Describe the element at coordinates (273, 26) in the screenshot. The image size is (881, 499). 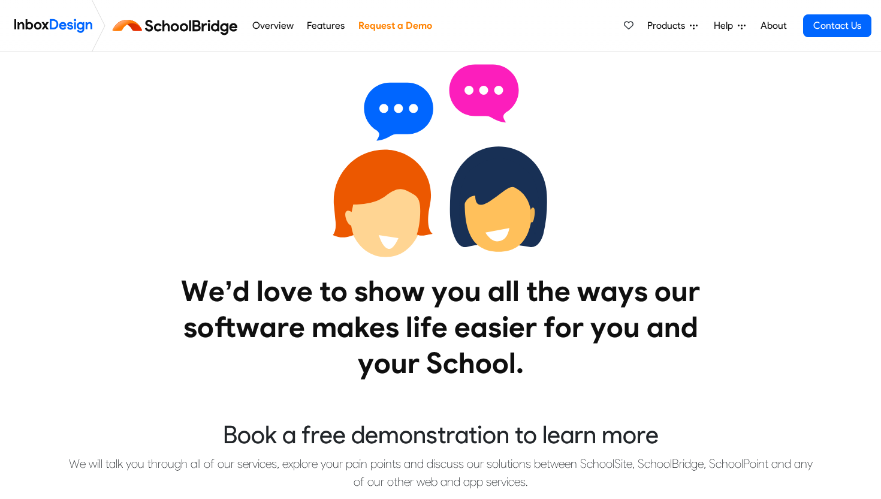
I see `a: Overview` at that location.